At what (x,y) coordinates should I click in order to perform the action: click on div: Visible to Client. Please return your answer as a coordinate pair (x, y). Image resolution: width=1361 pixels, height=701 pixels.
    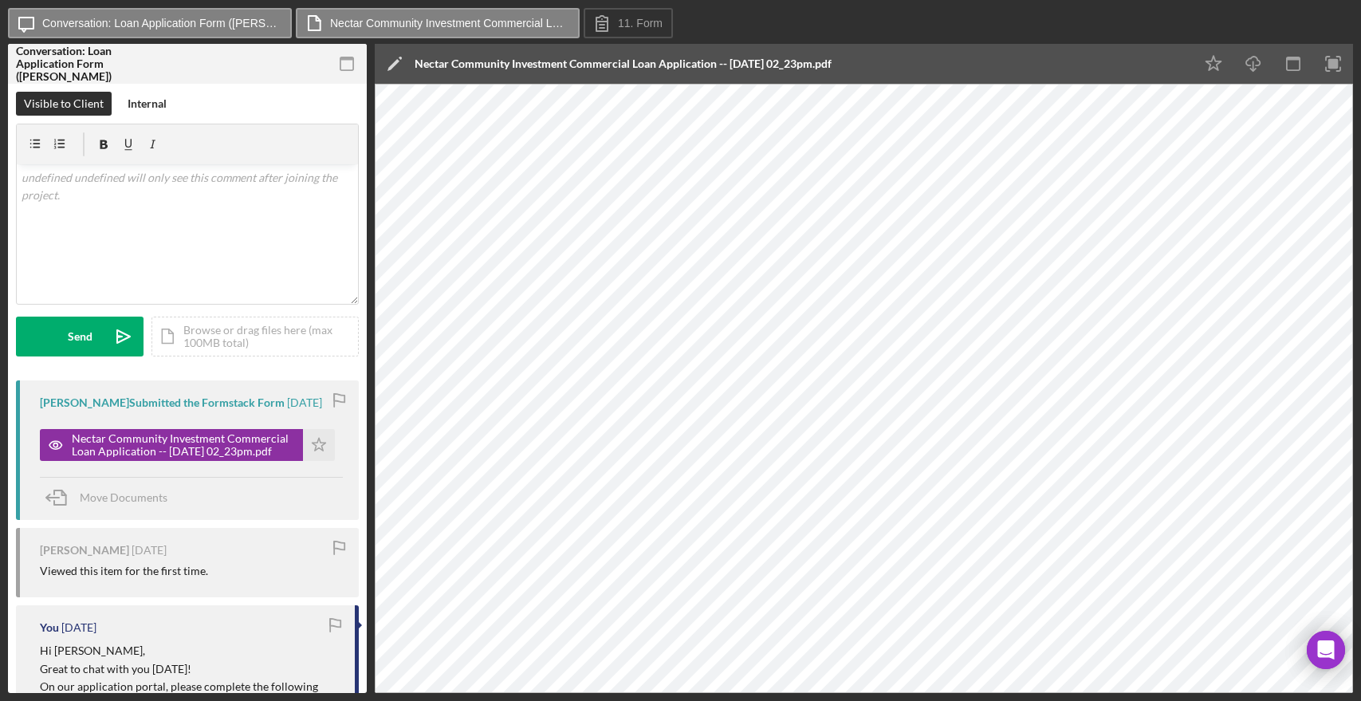
    Looking at the image, I should click on (64, 104).